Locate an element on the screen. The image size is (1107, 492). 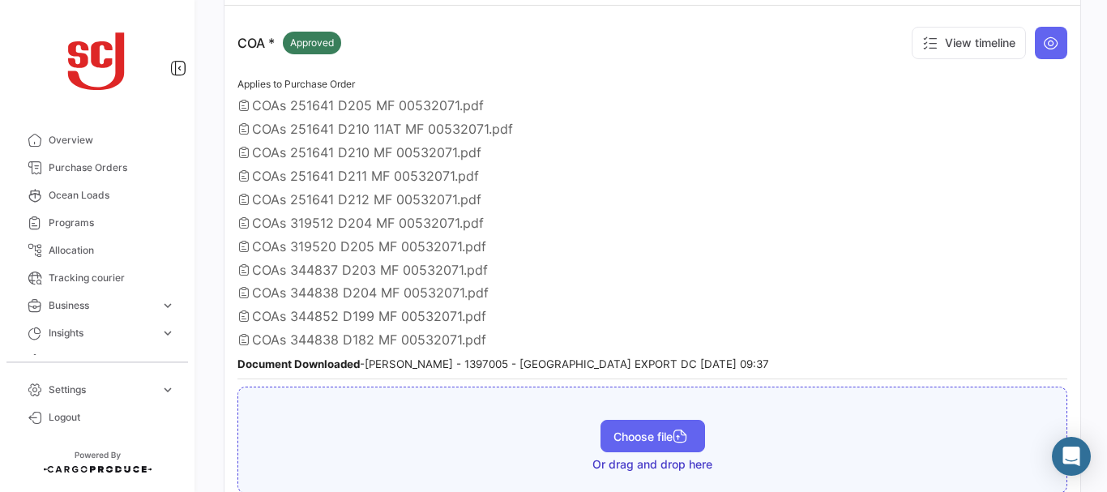
img: scj_logo1.svg is located at coordinates (97, 60).